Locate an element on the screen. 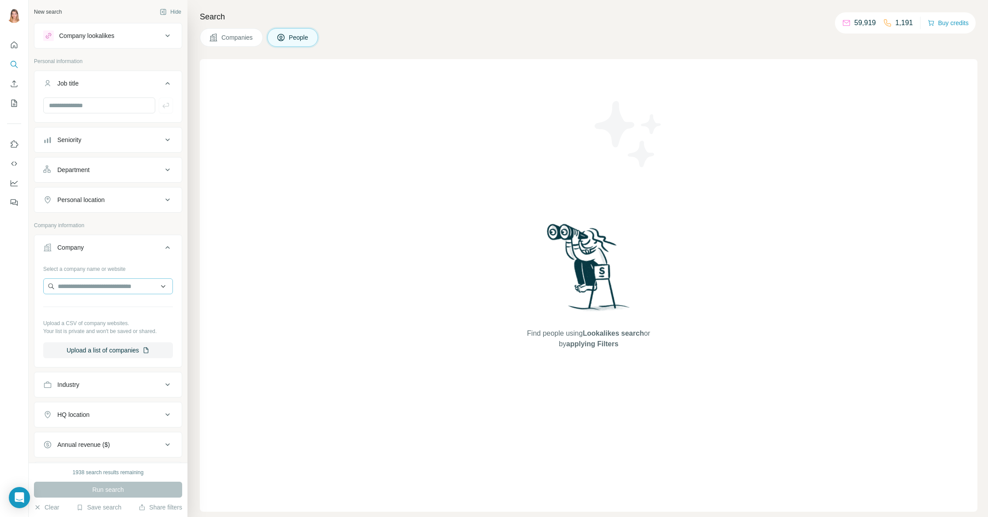  div: Industry is located at coordinates (68, 384).